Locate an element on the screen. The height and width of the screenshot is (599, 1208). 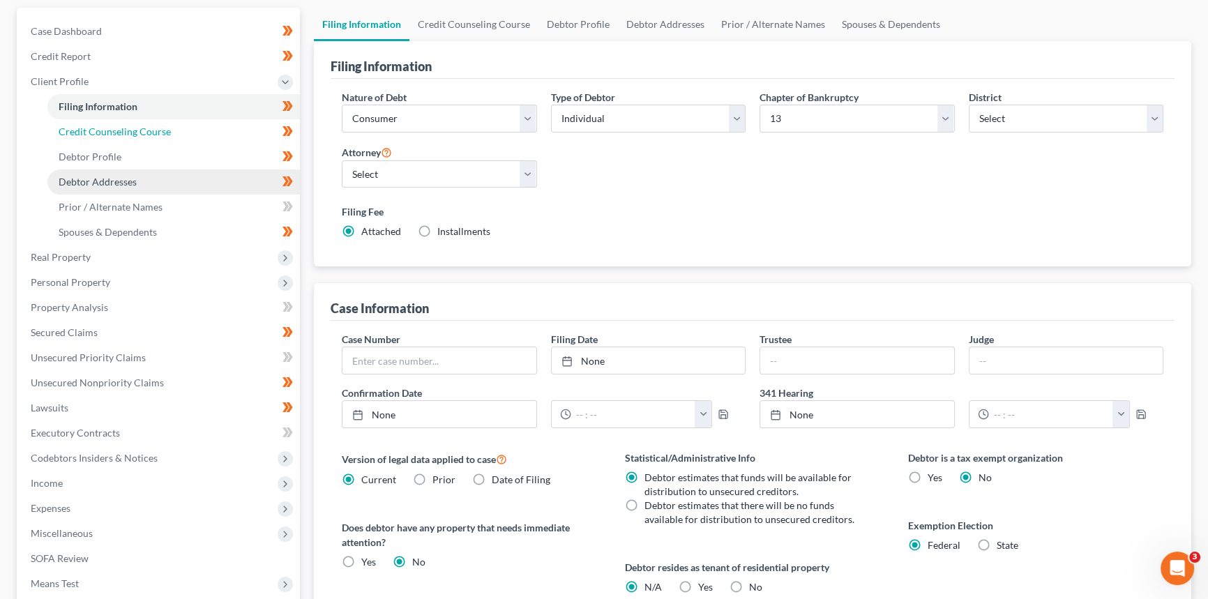
span: Federal is located at coordinates (944, 545).